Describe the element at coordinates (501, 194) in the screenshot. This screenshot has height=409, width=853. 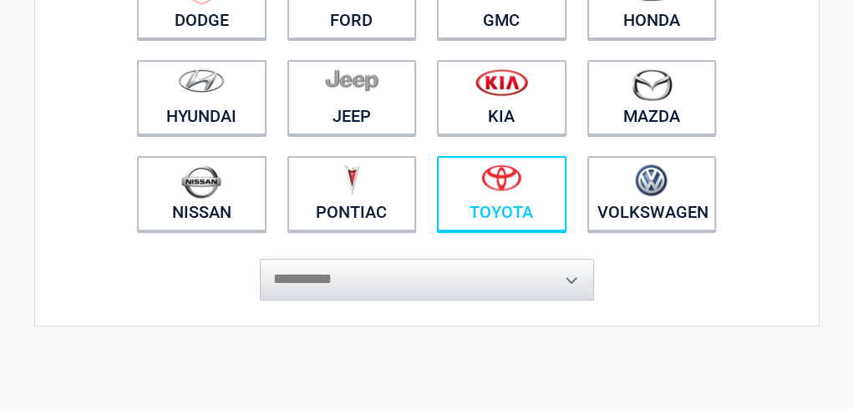
I see `a: Toyota` at that location.